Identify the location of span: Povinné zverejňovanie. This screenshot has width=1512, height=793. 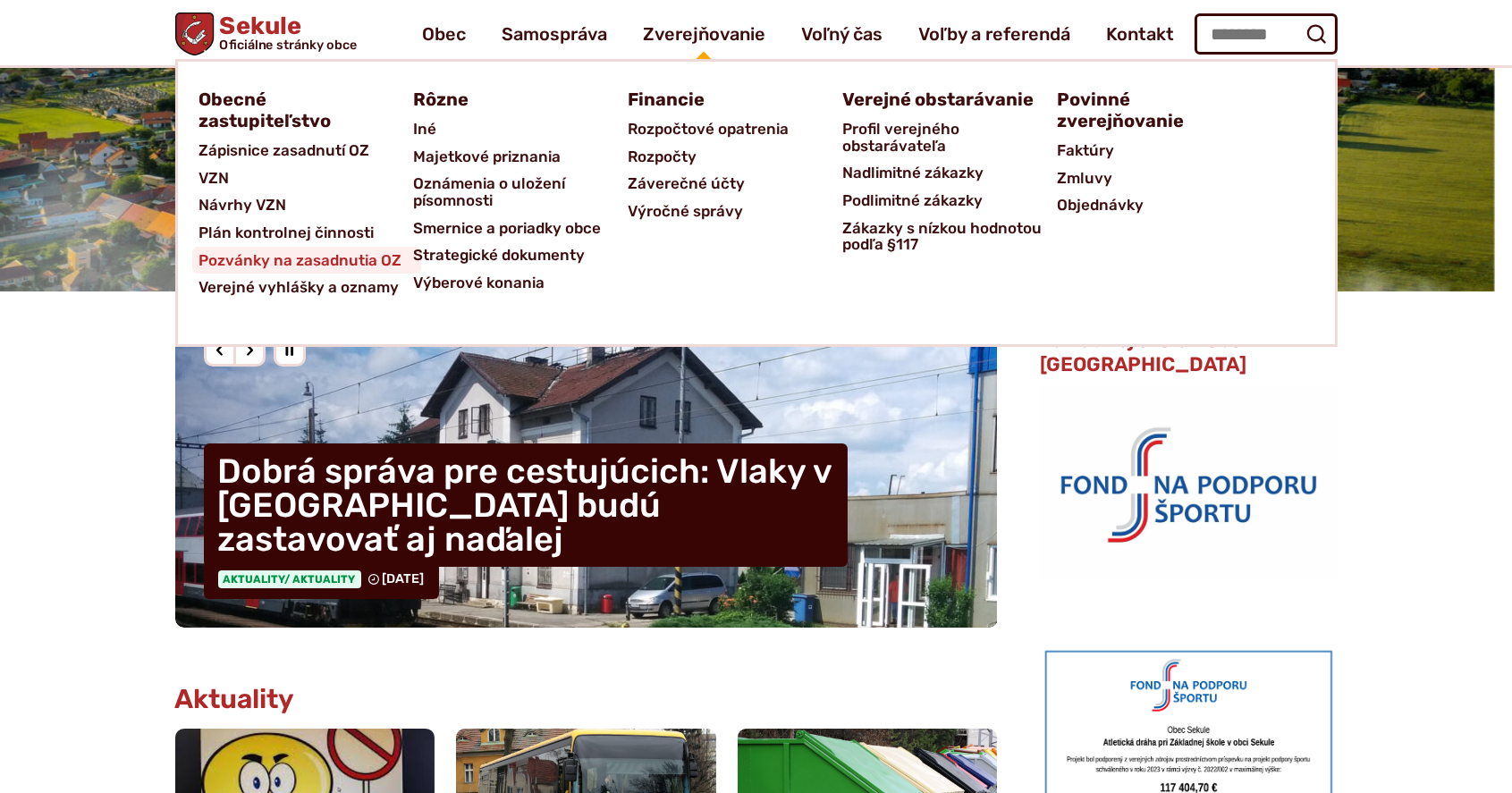
(1154, 110).